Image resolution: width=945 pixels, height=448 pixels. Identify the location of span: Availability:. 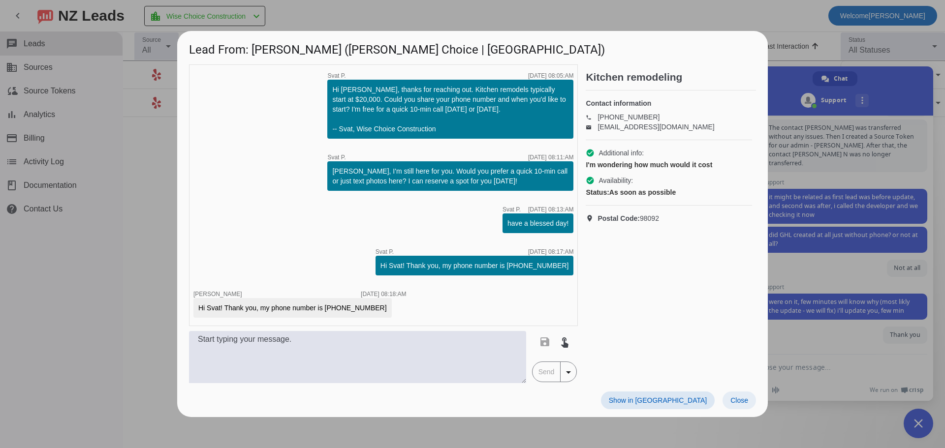
(616, 181).